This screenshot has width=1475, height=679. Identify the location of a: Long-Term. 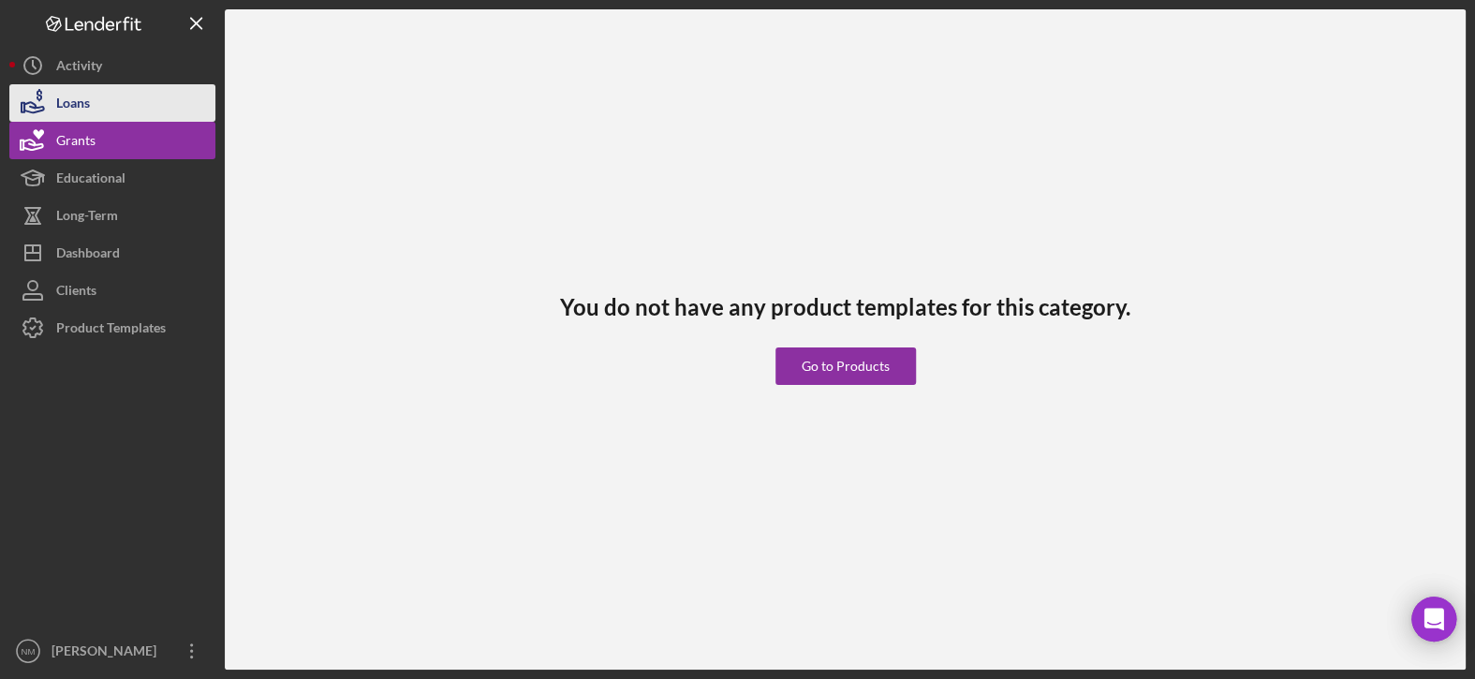
(112, 215).